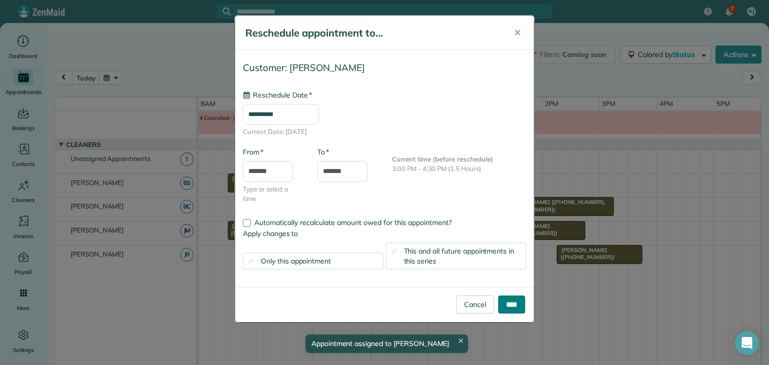  Describe the element at coordinates (443, 159) in the screenshot. I see `b: Current time (before reschedule)` at that location.